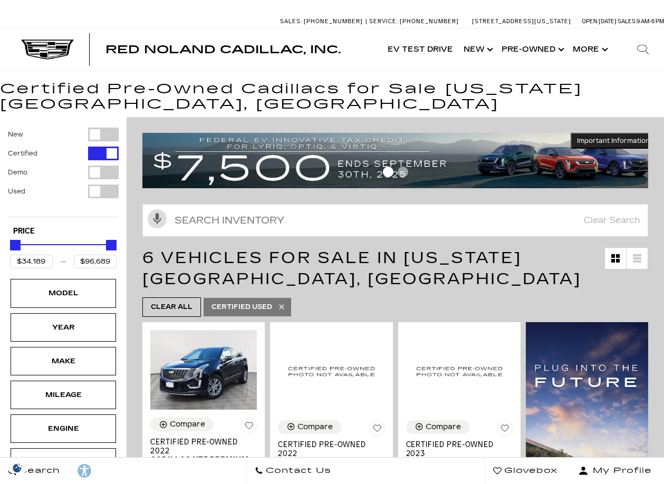 The image size is (664, 484). What do you see at coordinates (171, 307) in the screenshot?
I see `span: Clear All` at bounding box center [171, 307].